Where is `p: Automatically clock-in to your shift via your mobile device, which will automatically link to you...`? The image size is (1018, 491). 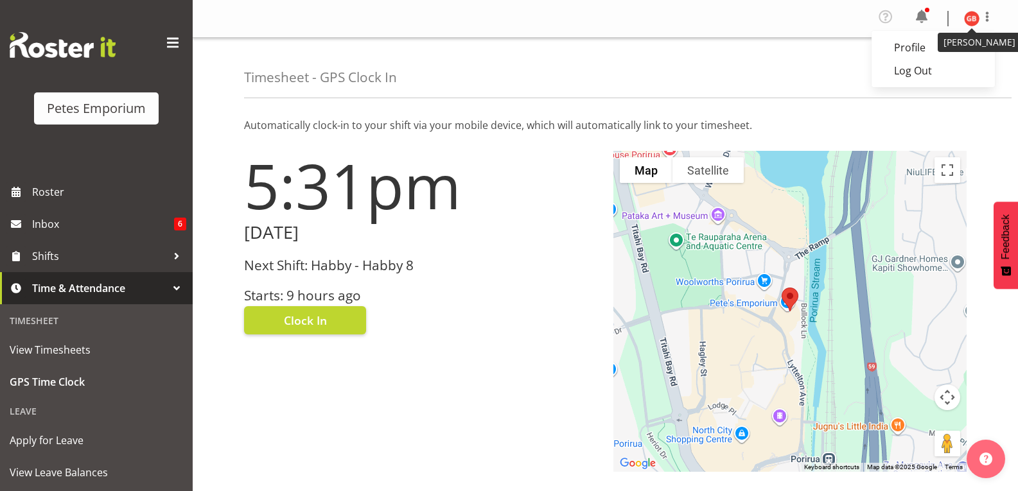 p: Automatically clock-in to your shift via your mobile device, which will automatically link to you... is located at coordinates (605, 125).